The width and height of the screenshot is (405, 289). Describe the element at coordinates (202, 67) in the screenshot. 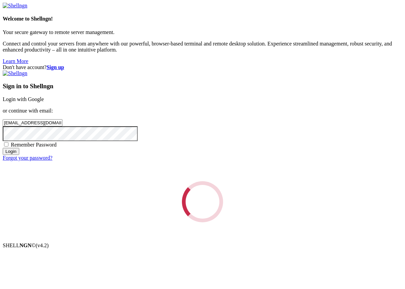

I see `div: Don't have account?` at that location.